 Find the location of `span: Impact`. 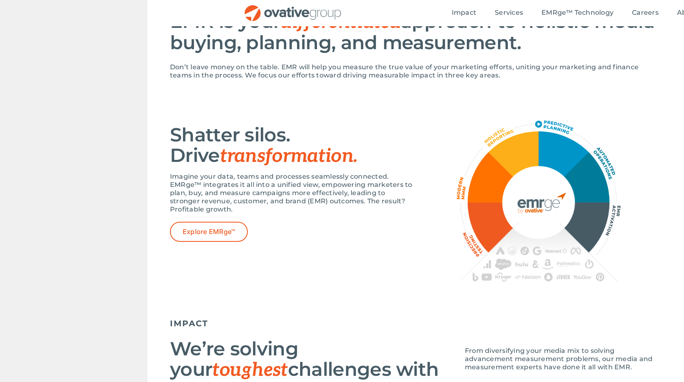

span: Impact is located at coordinates (464, 13).